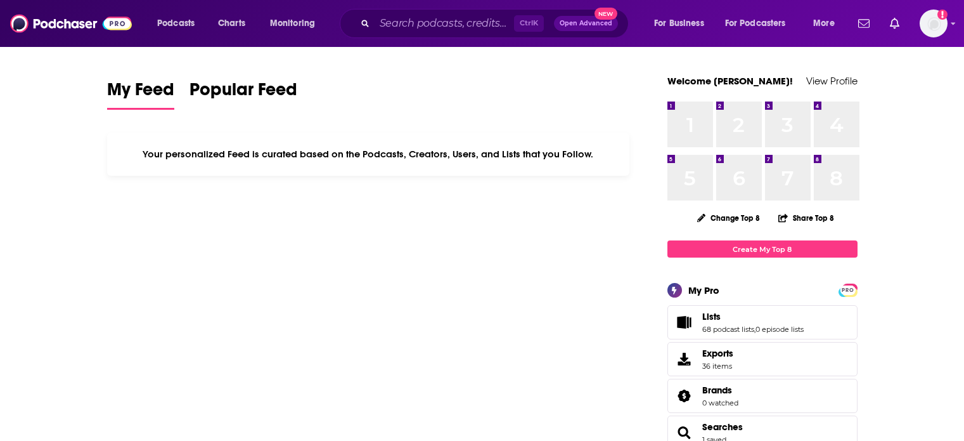 Image resolution: width=964 pixels, height=441 pixels. I want to click on span: 36 items, so click(718, 366).